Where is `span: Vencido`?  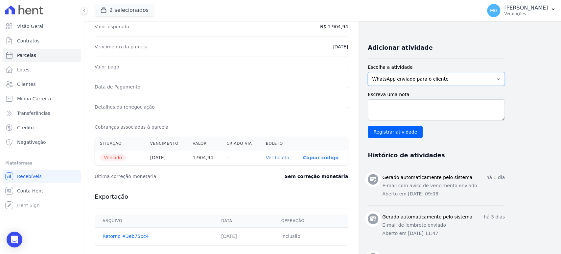
span: Vencido is located at coordinates (113, 158).